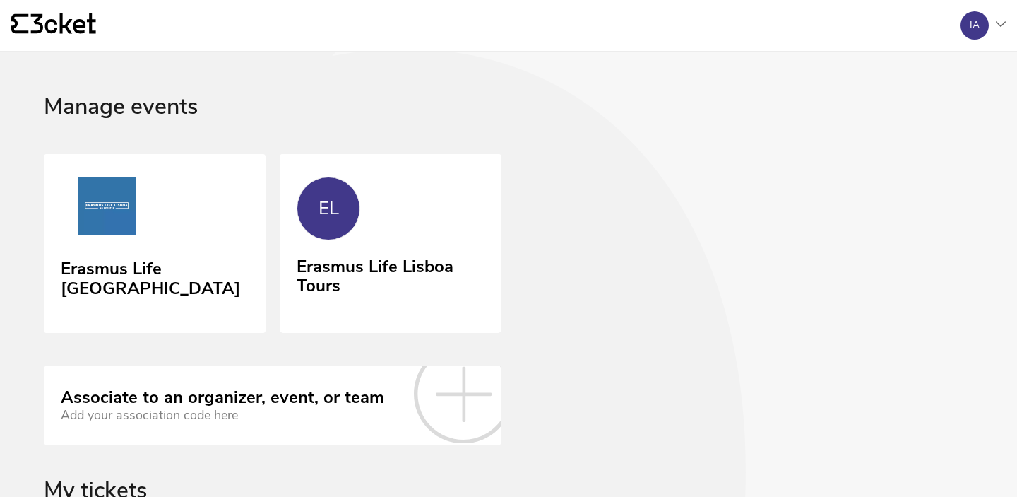  What do you see at coordinates (391, 242) in the screenshot?
I see `a: EL Erasmus Life Lisboa Tours` at bounding box center [391, 242].